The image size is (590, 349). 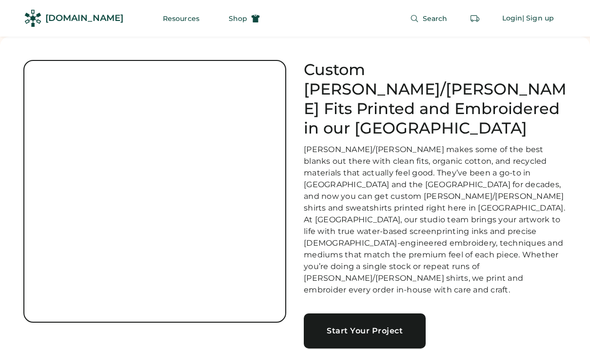 I want to click on a: Start Your Project, so click(x=365, y=331).